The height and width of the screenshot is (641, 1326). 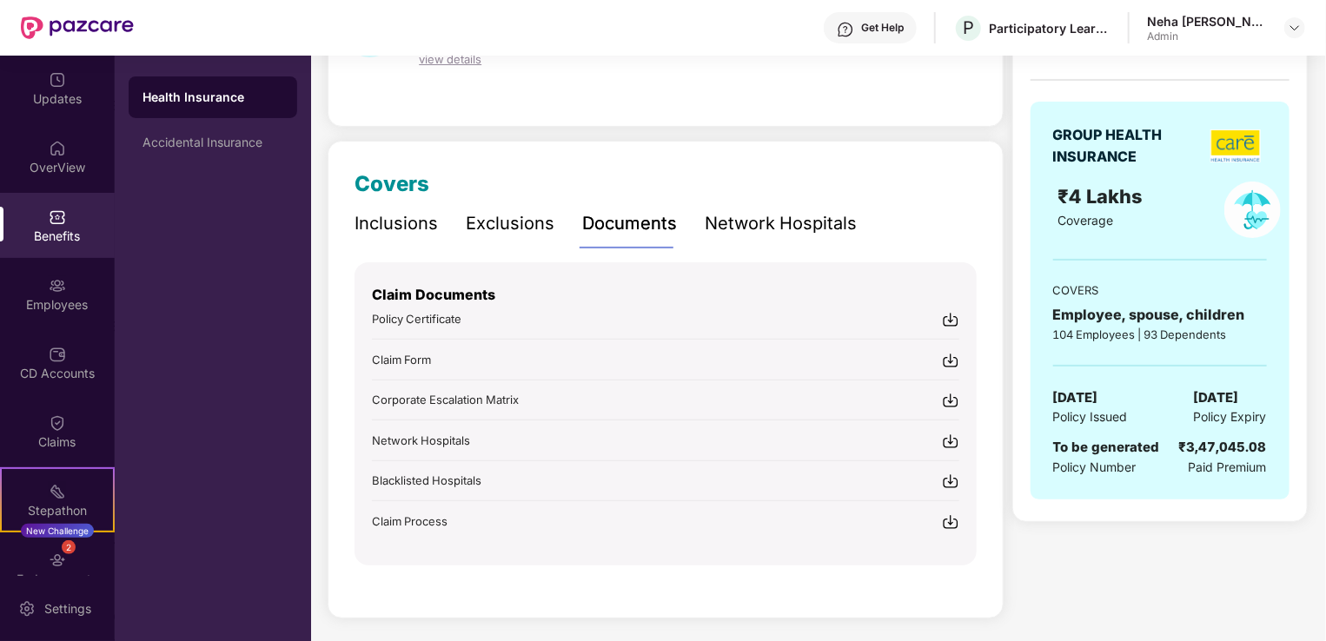 What do you see at coordinates (57, 511) in the screenshot?
I see `div: Stepathon` at bounding box center [57, 511].